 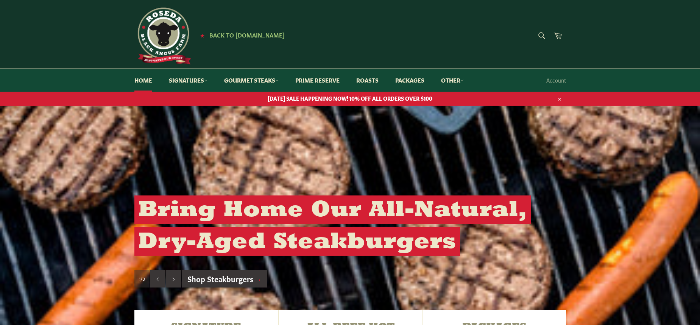 What do you see at coordinates (142, 279) in the screenshot?
I see `div: Slide 1, current` at bounding box center [142, 279].